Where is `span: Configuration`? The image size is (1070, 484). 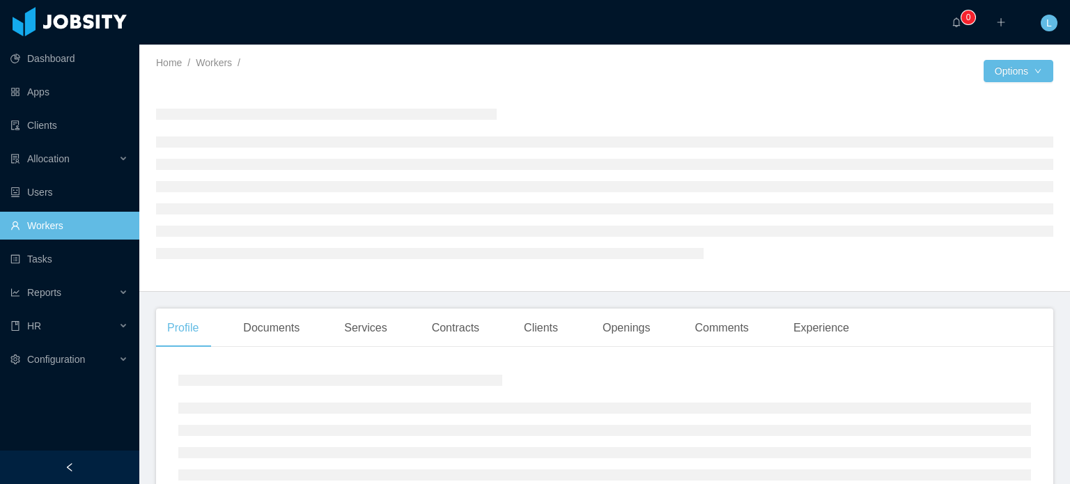
span: Configuration is located at coordinates (56, 360).